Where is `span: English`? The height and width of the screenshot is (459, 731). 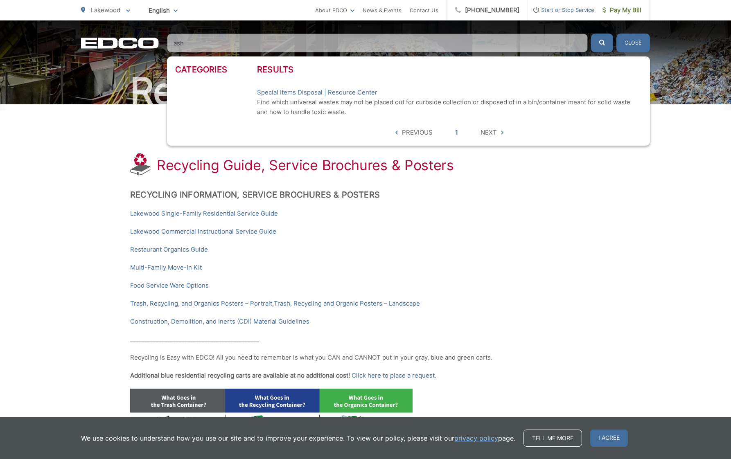
span: English is located at coordinates (163, 10).